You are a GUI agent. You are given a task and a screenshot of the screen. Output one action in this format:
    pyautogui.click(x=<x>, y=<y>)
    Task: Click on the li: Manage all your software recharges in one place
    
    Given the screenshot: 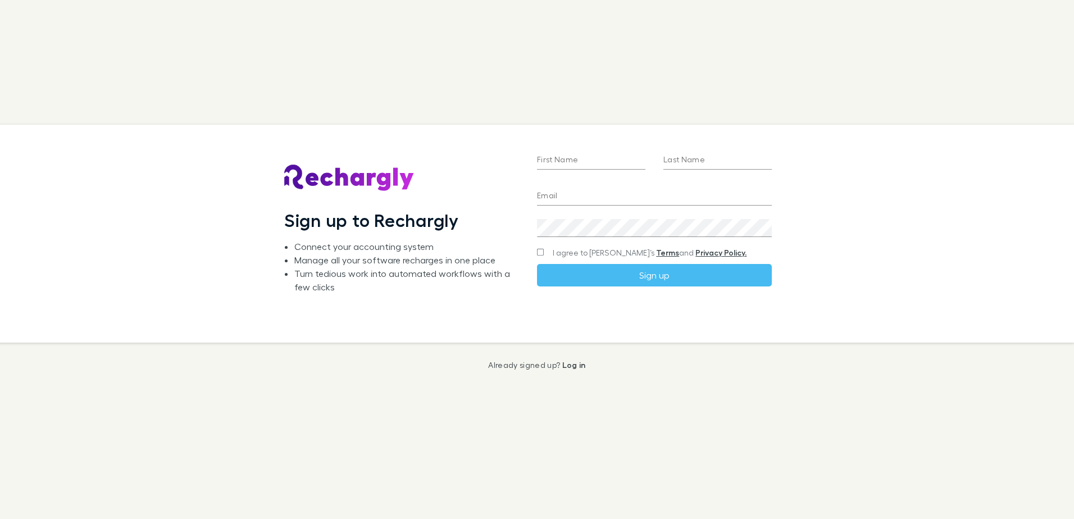 What is the action you would take?
    pyautogui.click(x=407, y=260)
    